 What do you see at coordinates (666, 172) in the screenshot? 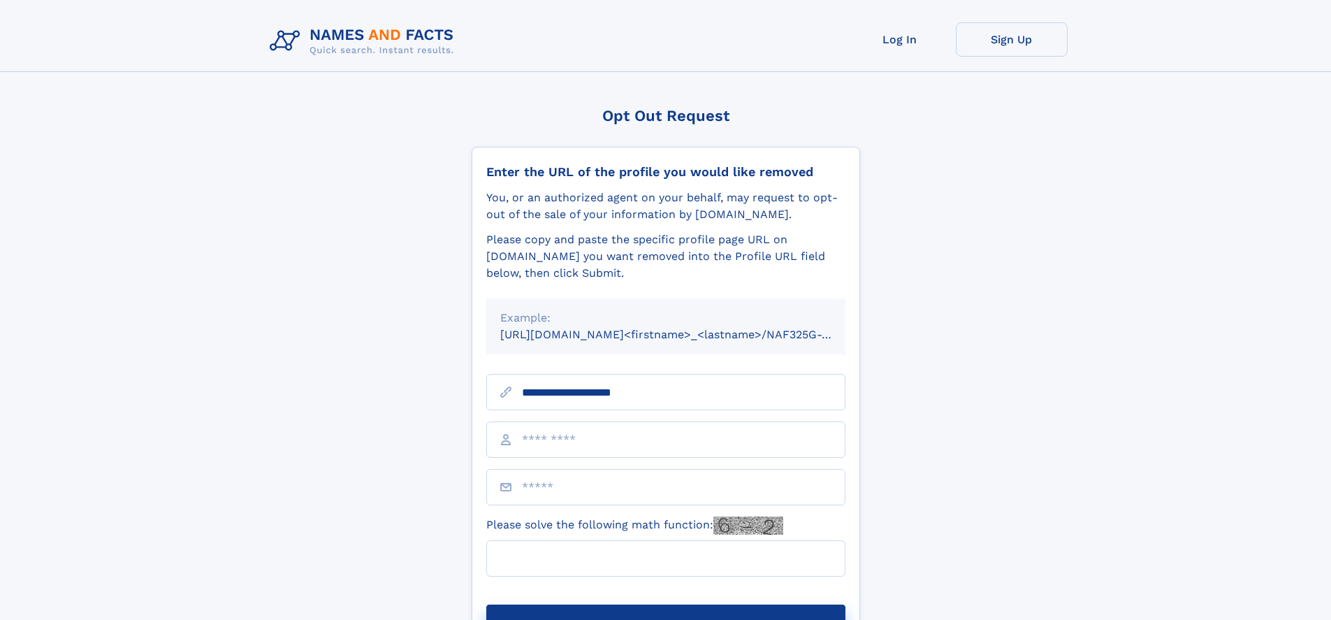
I see `div: Enter the URL of the profile you would like removed` at bounding box center [666, 172].